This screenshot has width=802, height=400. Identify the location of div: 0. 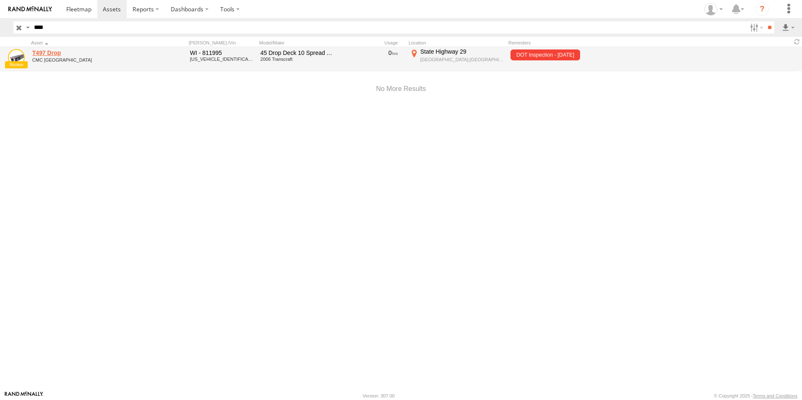
(369, 53).